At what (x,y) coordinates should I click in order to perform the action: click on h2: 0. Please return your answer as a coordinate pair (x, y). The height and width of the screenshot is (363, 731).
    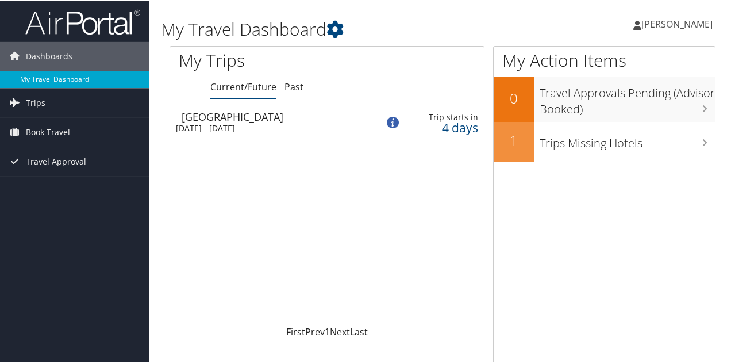
    Looking at the image, I should click on (514, 97).